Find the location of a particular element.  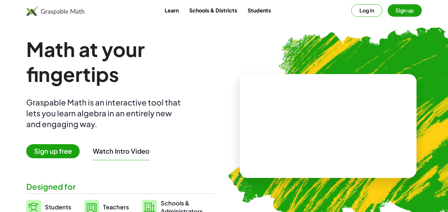

a: Schools & Districts is located at coordinates (213, 10).